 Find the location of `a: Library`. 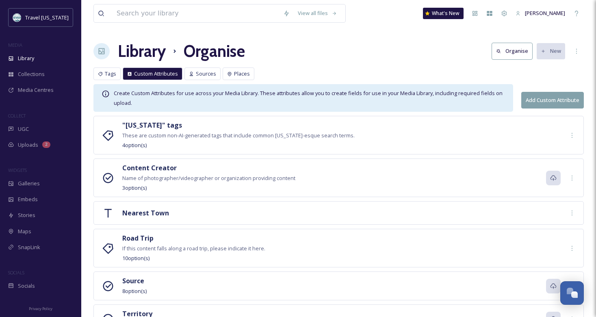

a: Library is located at coordinates (142, 51).